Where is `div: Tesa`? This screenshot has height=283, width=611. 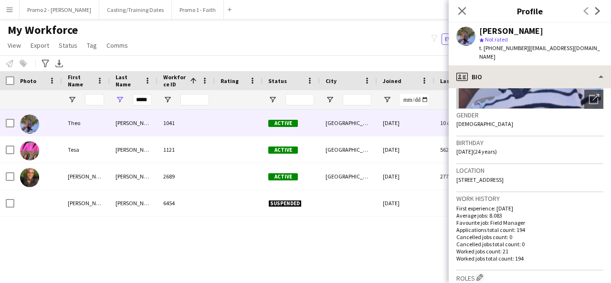 div: Tesa is located at coordinates (86, 149).